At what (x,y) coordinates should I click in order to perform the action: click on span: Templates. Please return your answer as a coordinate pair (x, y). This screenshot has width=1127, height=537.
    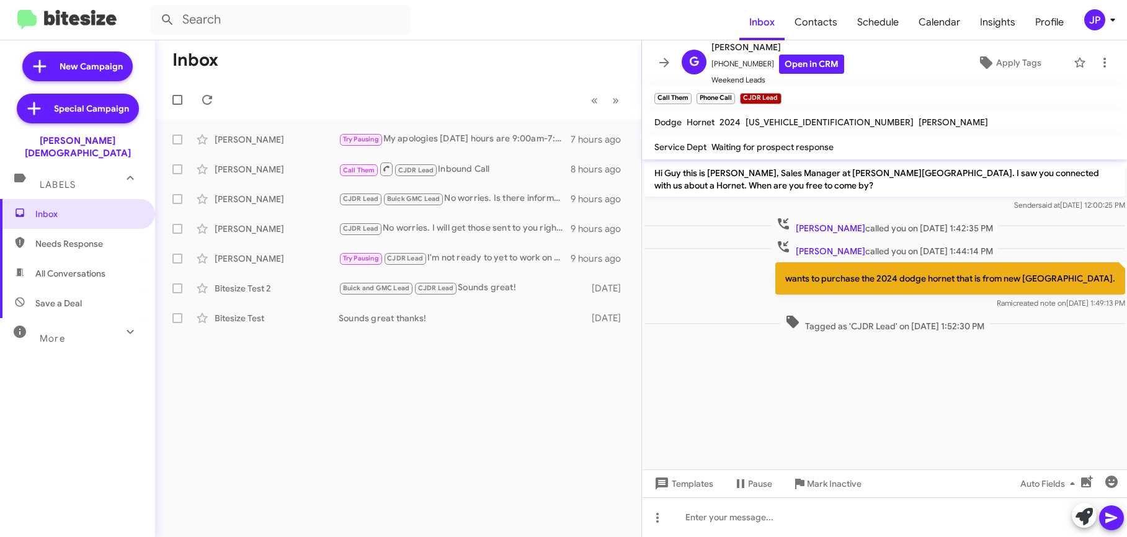
    Looking at the image, I should click on (682, 484).